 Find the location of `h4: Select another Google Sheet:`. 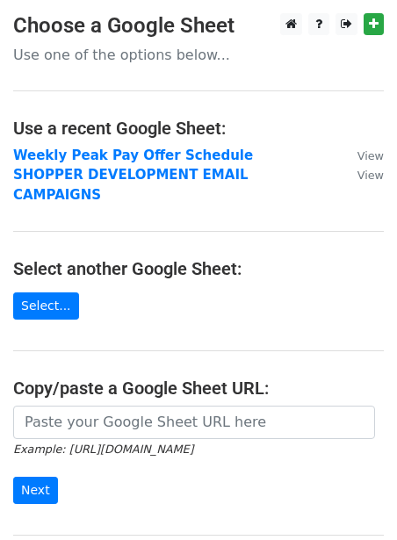

h4: Select another Google Sheet: is located at coordinates (198, 269).